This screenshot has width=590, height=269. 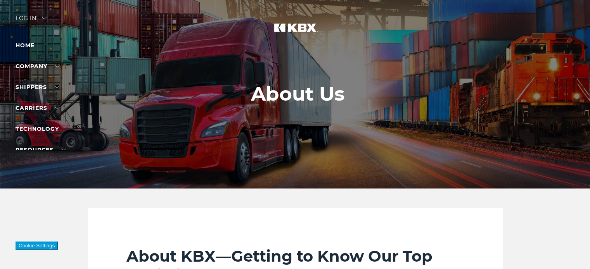 What do you see at coordinates (31, 21) in the screenshot?
I see `div: Log in` at bounding box center [31, 21].